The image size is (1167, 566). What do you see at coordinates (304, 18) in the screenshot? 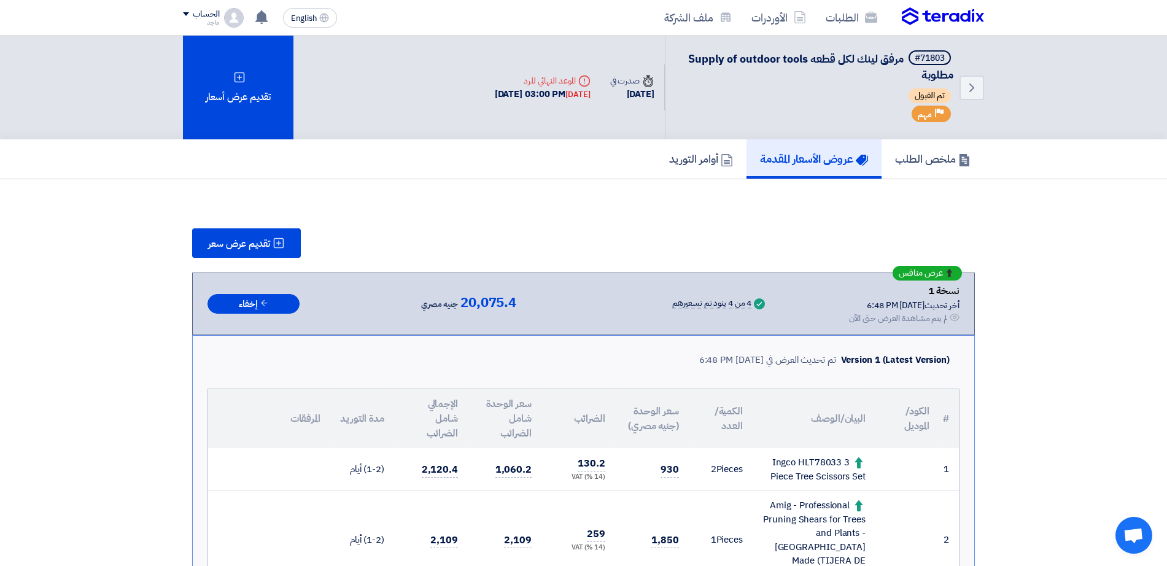
I see `span: English` at bounding box center [304, 18].